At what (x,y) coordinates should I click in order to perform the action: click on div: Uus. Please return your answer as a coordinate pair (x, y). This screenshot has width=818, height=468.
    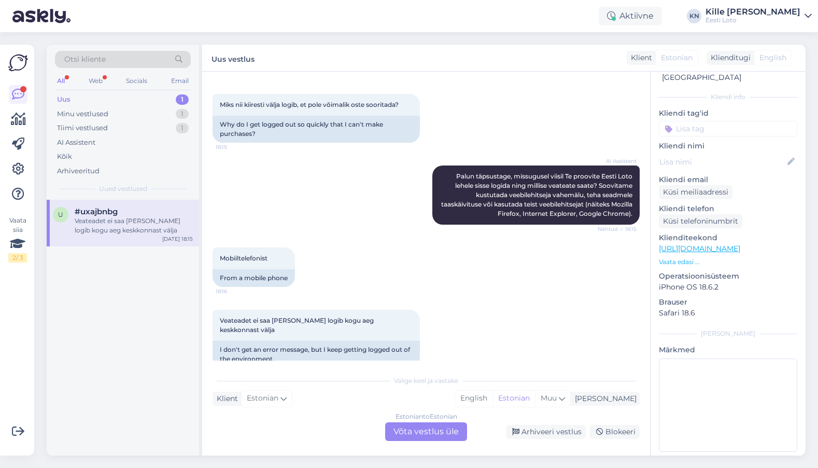
    Looking at the image, I should click on (64, 100).